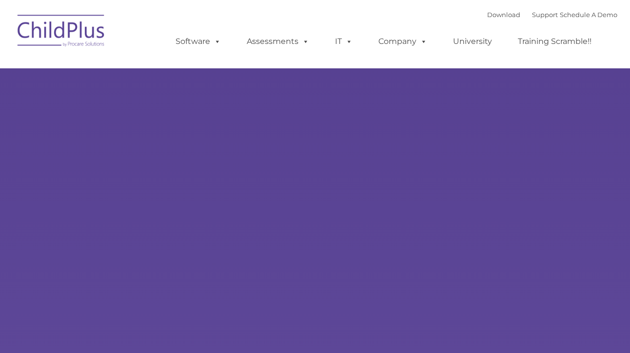 The height and width of the screenshot is (353, 630). I want to click on a: Assessments, so click(278, 41).